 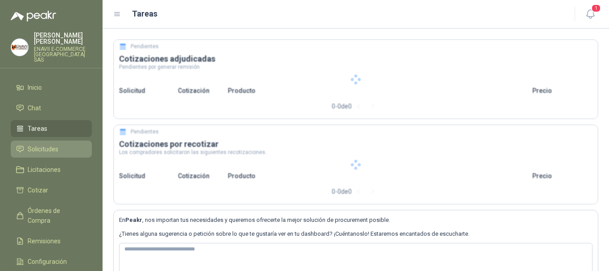 What do you see at coordinates (51, 149) in the screenshot?
I see `a: Solicitudes` at bounding box center [51, 149].